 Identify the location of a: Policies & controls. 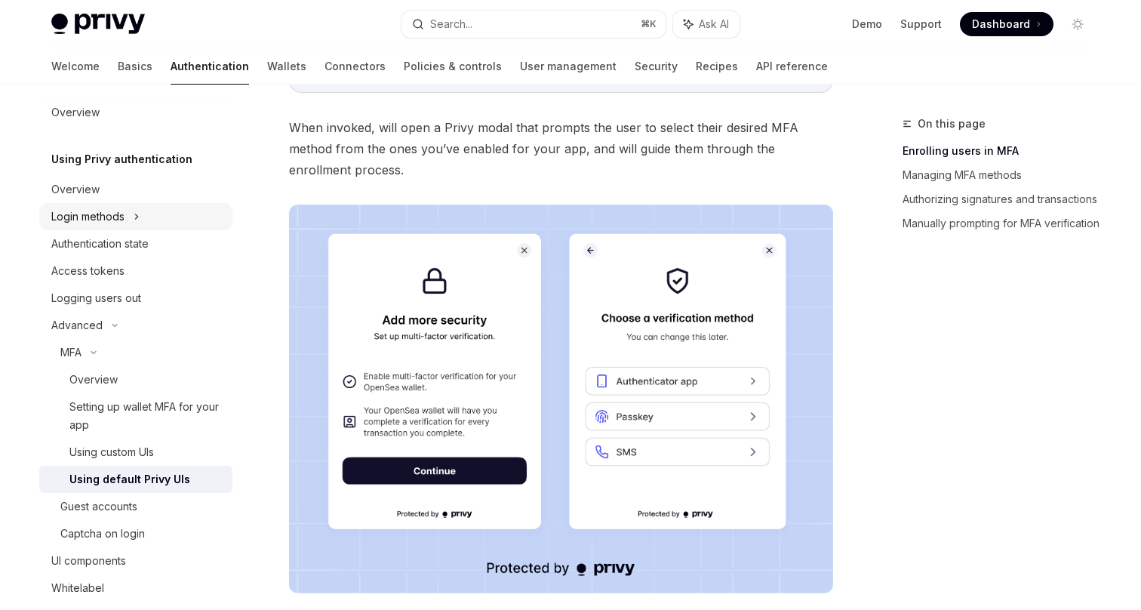
(453, 66).